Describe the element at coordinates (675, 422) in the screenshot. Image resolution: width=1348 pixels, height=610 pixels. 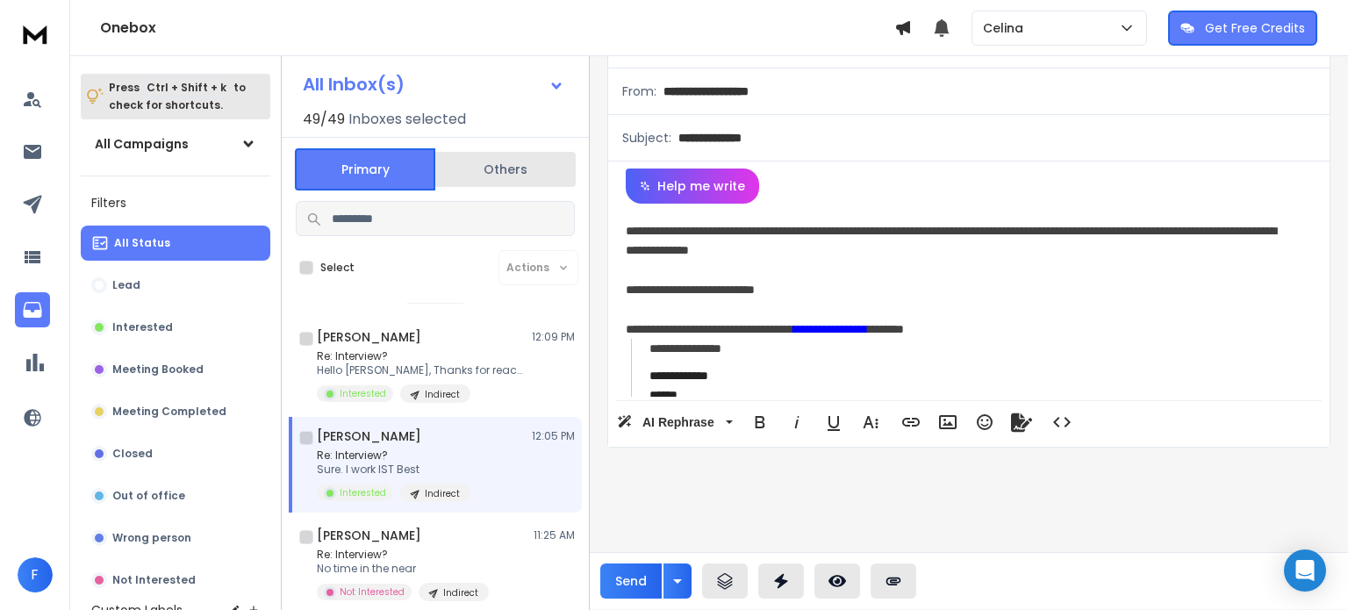
I see `button: AI Rephrase` at that location.